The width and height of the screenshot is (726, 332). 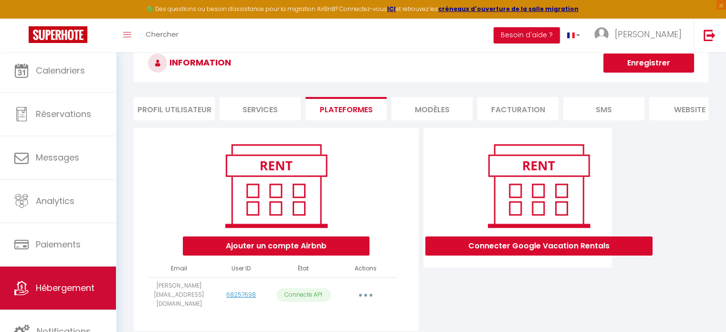 I want to click on span: Calendriers, so click(x=60, y=70).